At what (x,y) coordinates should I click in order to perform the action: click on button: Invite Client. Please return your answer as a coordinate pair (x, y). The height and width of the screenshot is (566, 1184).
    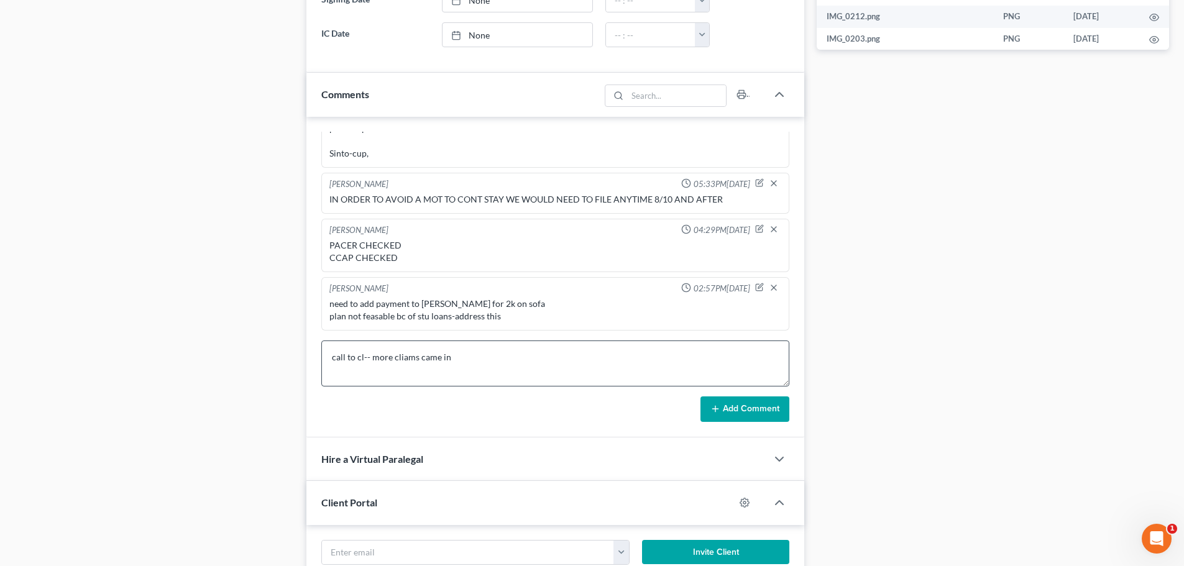
    Looking at the image, I should click on (716, 552).